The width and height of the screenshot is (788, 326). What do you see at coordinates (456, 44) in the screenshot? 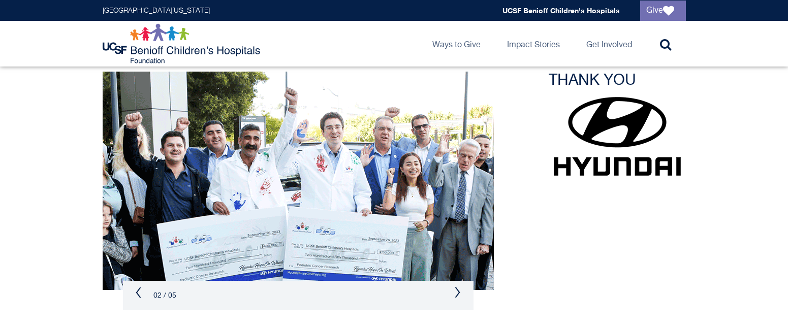
I see `a: Ways to Give` at bounding box center [456, 44].